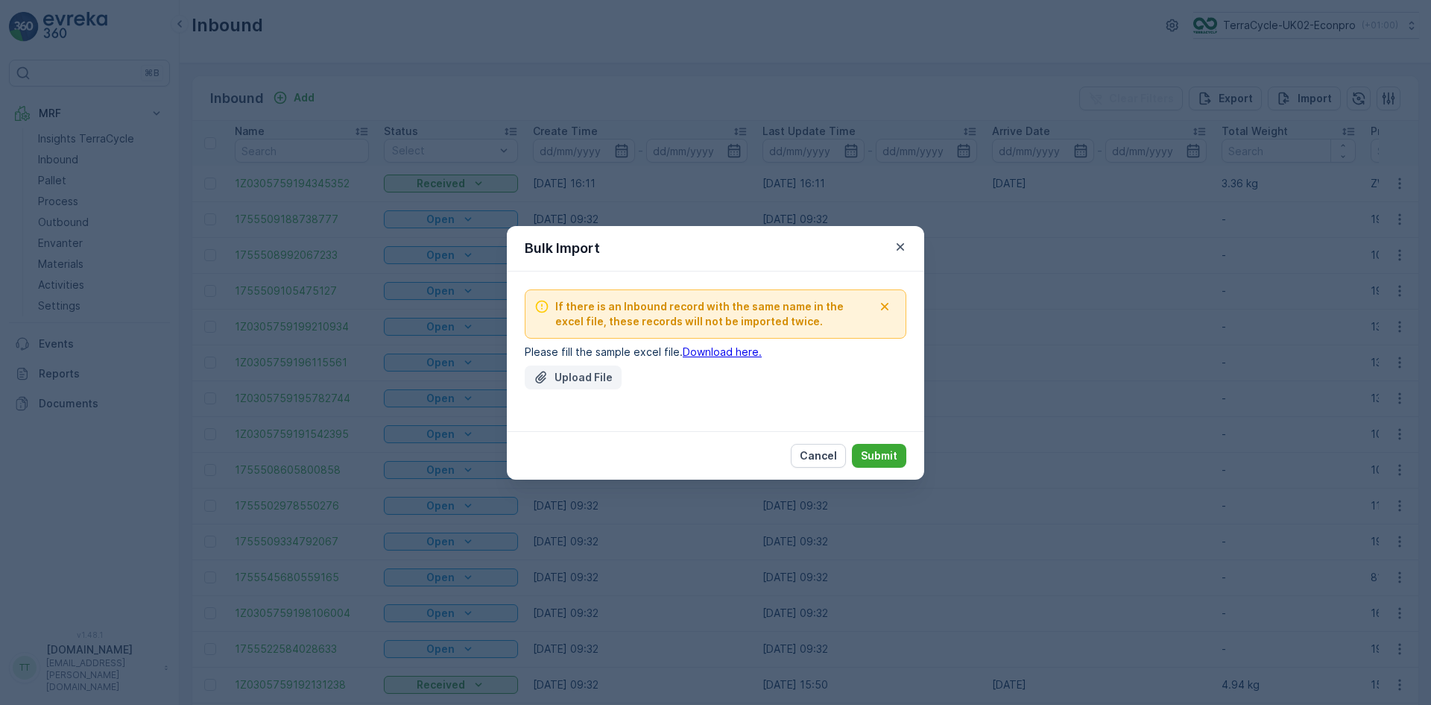 The image size is (1431, 705). I want to click on span: If there is an Inbound record with the same name in the excel file, these records will not be imp..., so click(714, 314).